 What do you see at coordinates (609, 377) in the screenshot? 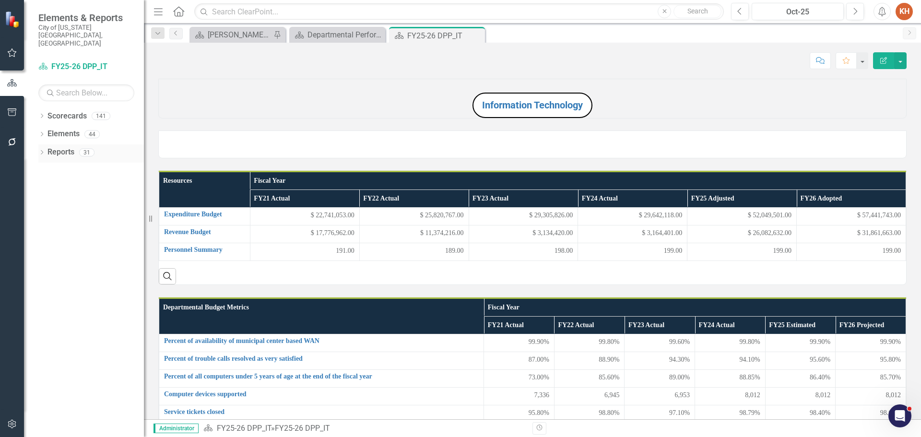
I see `span: 85.60%` at bounding box center [609, 377].